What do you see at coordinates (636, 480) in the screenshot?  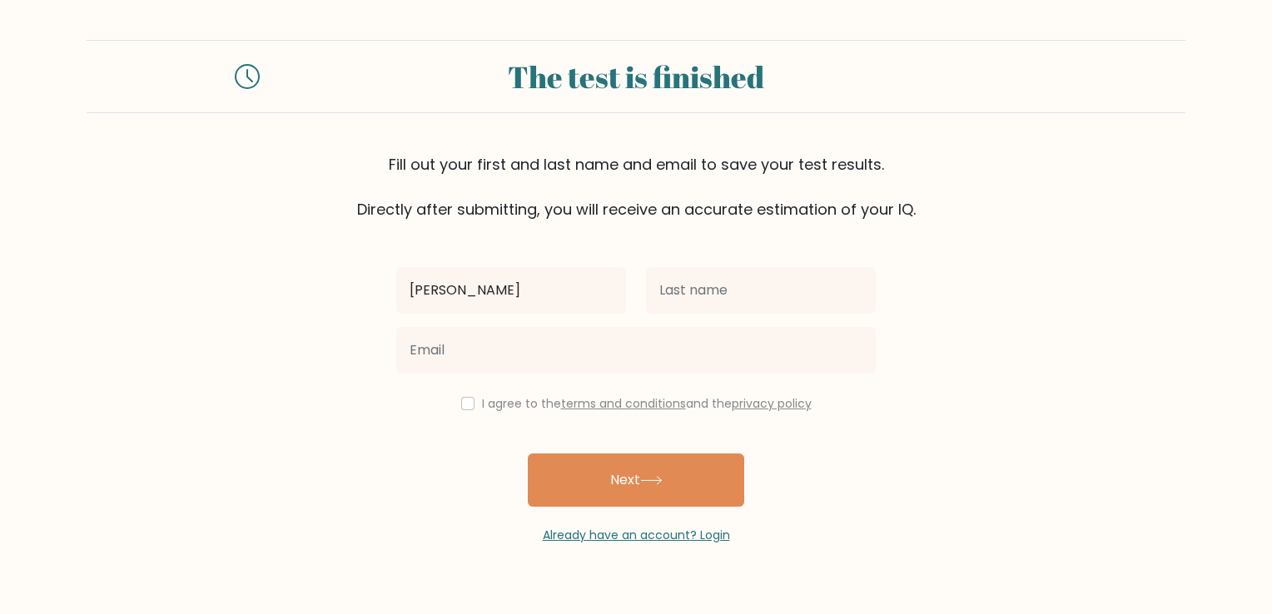 I see `button: Next` at bounding box center [636, 480].